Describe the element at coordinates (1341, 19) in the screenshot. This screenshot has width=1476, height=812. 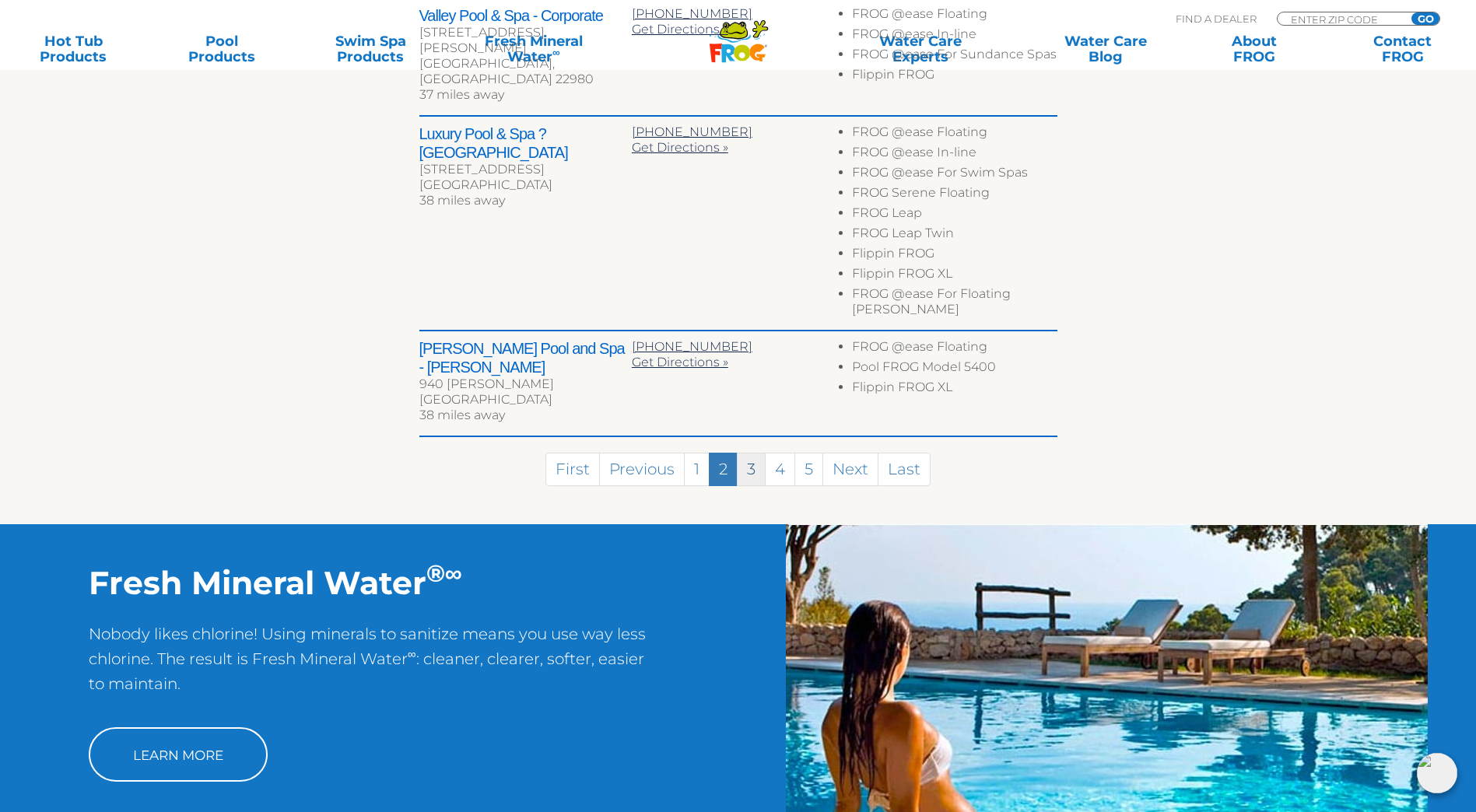
I see `input: Zip Code Form` at that location.